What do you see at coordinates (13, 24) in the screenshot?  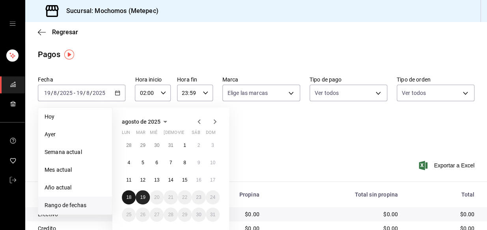 I see `button: open drawer` at bounding box center [13, 24].